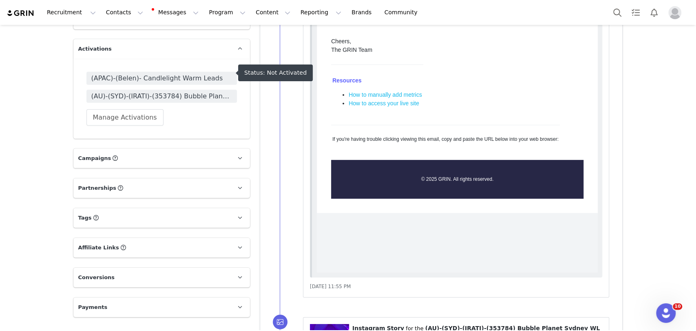 Image resolution: width=696 pixels, height=331 pixels. I want to click on li: Option 2: Upload a screenshot of your metrics directly to our platform., so click(157, 254).